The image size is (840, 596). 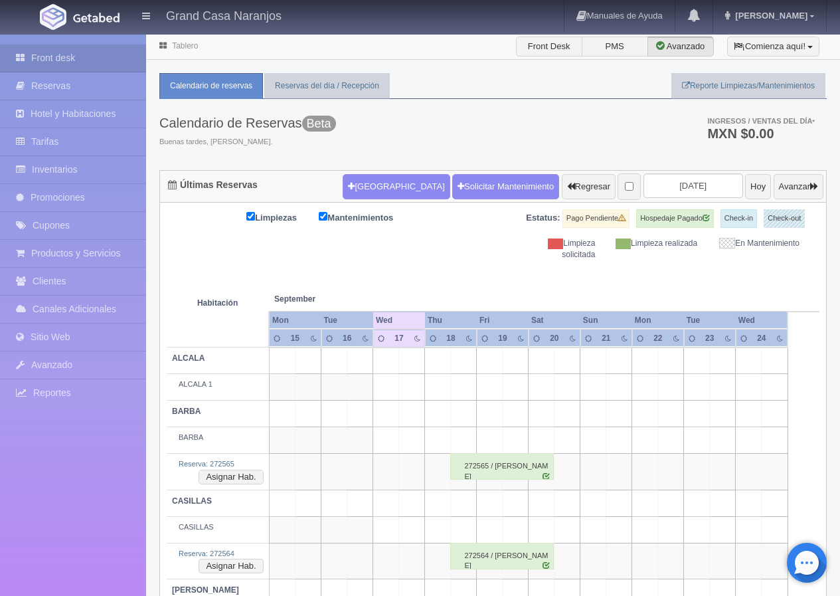 What do you see at coordinates (213, 185) in the screenshot?
I see `h4: Últimas Reservas` at bounding box center [213, 185].